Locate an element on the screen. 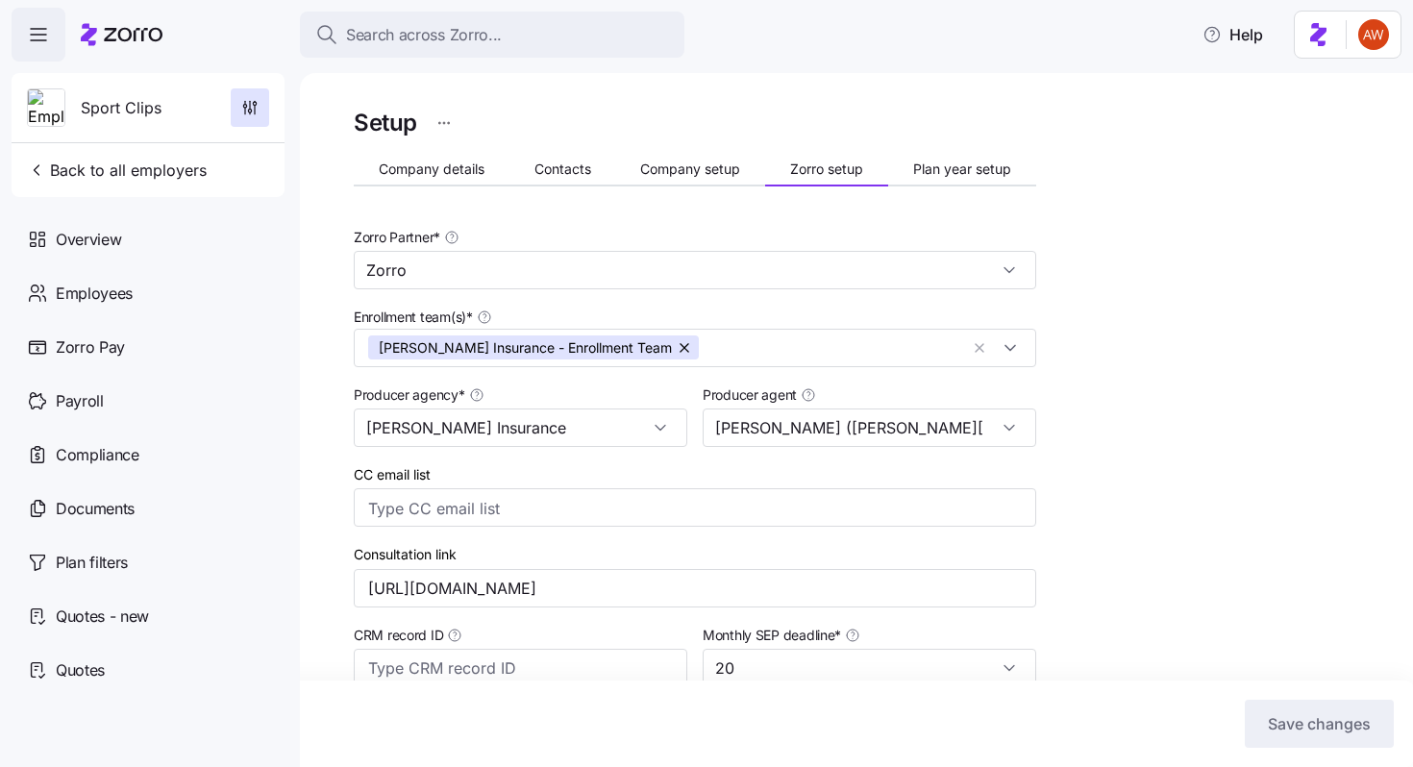 The image size is (1413, 767). a: Quotes - new is located at coordinates (148, 616).